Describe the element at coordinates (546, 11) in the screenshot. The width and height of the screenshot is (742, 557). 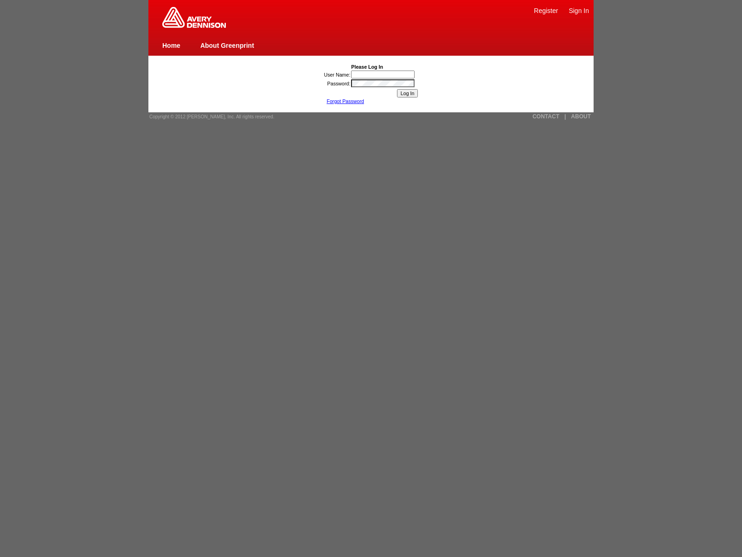
I see `a: Register` at that location.